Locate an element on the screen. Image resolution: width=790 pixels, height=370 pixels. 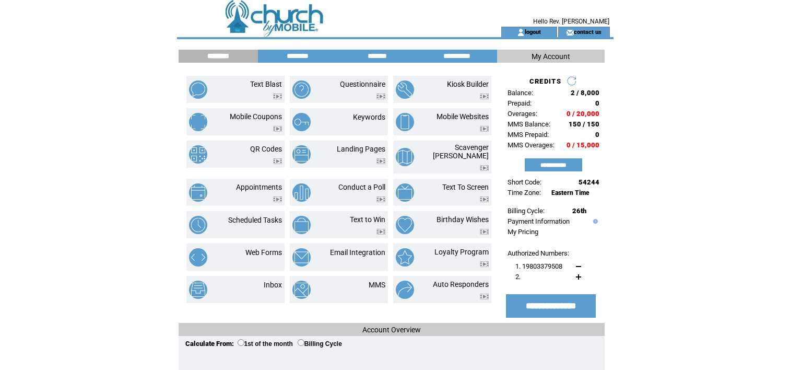
a: Text To Screen is located at coordinates (465, 187).